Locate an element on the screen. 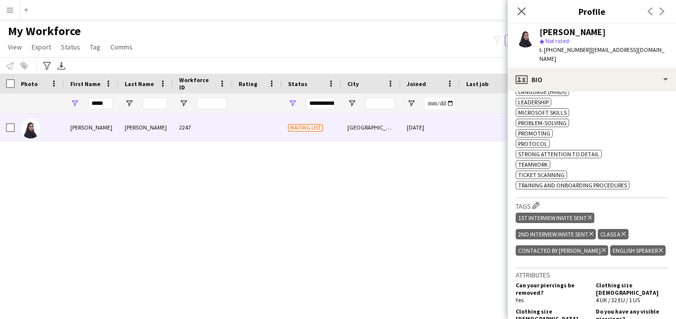 This screenshot has width=676, height=319. div: 1st interview invite sent is located at coordinates (555, 218).